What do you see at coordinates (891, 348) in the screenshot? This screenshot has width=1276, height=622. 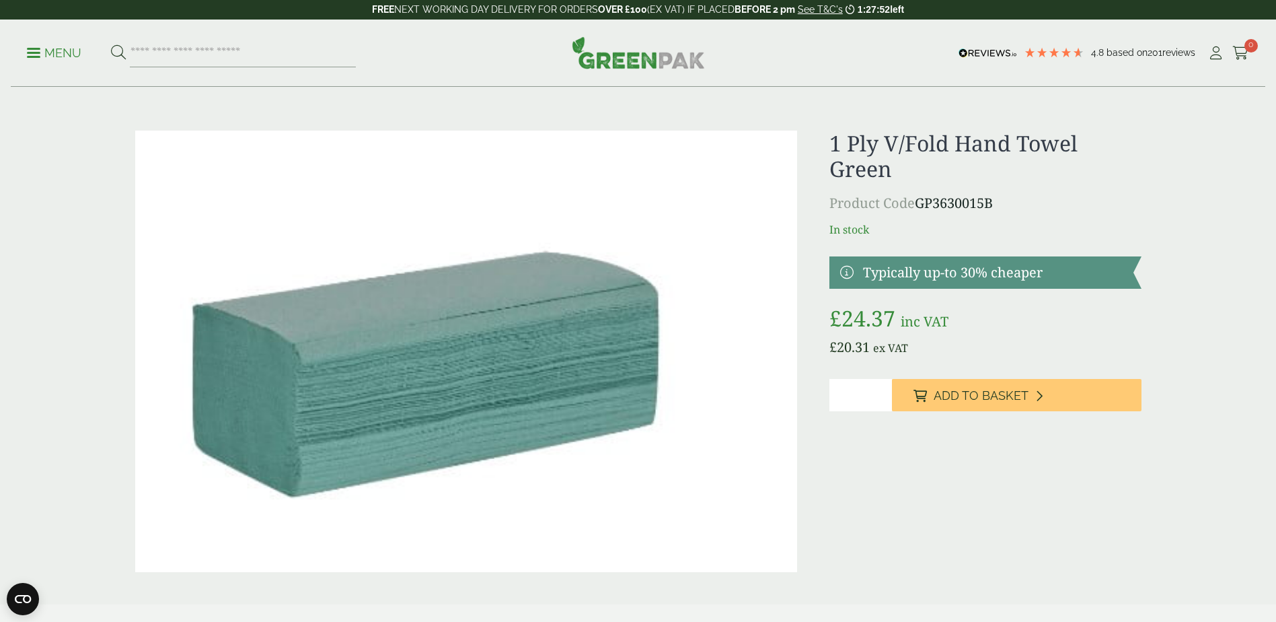 I see `span: ex VAT` at bounding box center [891, 348].